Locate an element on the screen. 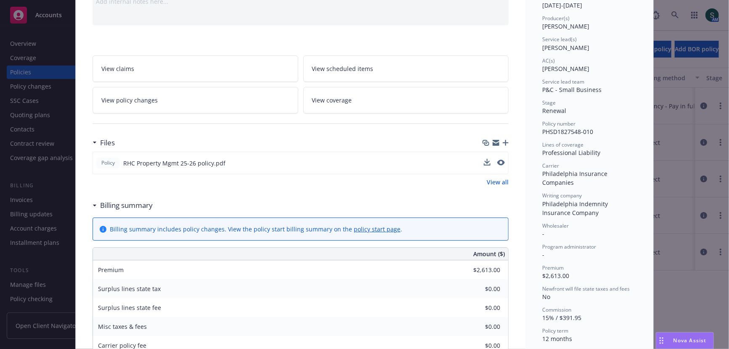 The height and width of the screenshot is (349, 729). span: Wholesaler is located at coordinates (555, 226).